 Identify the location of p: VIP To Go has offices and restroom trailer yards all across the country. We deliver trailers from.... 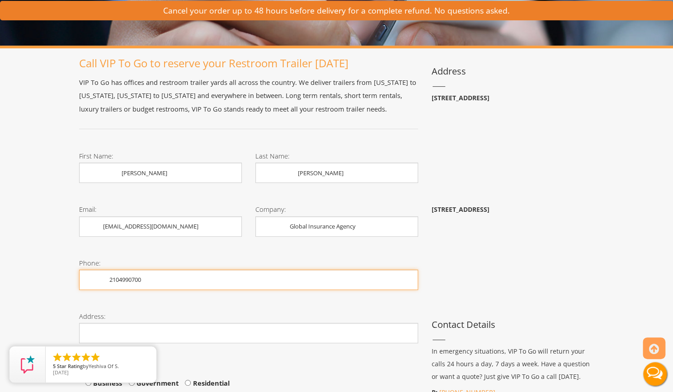
(249, 96).